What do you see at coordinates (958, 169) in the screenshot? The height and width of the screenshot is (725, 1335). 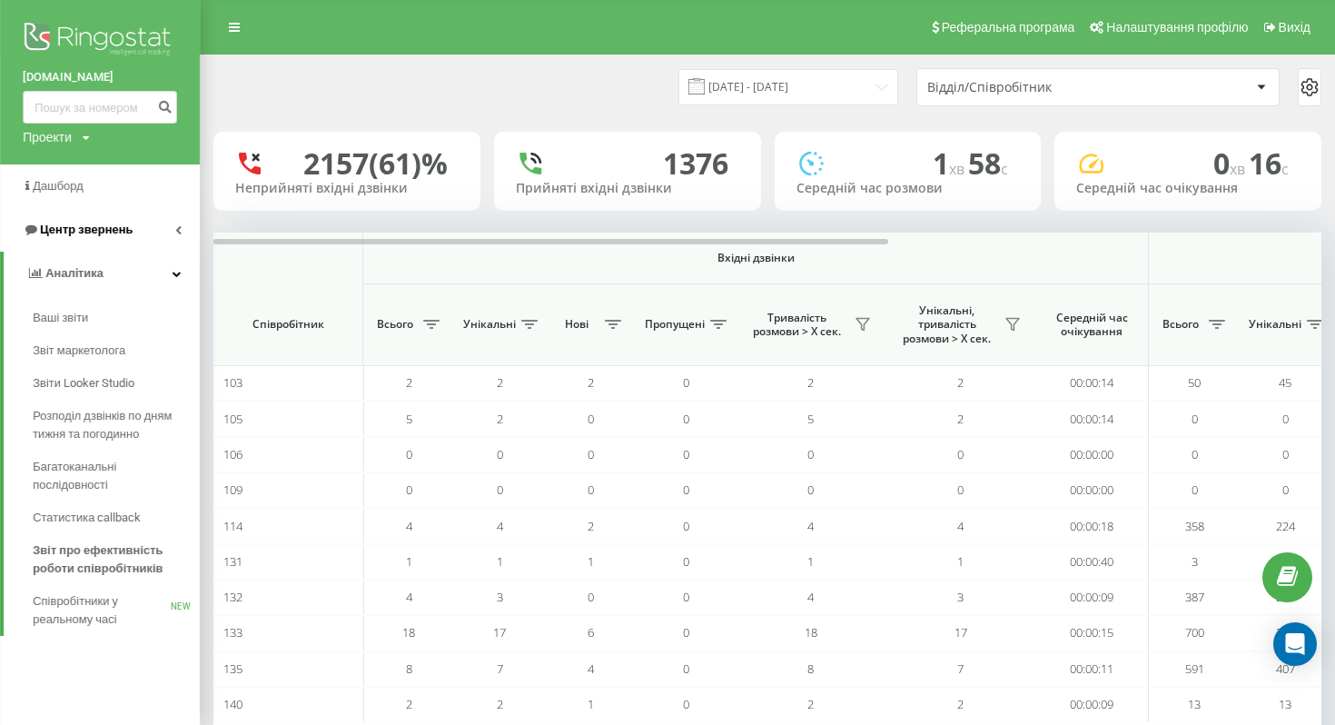 I see `span: хв` at bounding box center [958, 169].